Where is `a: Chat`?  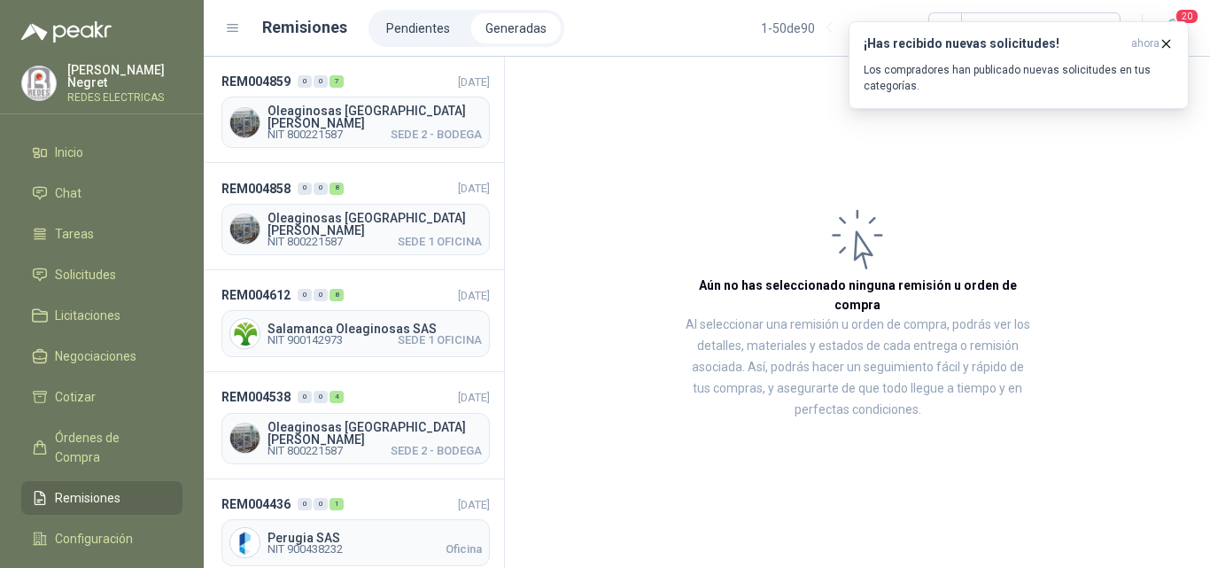 a: Chat is located at coordinates (102, 193).